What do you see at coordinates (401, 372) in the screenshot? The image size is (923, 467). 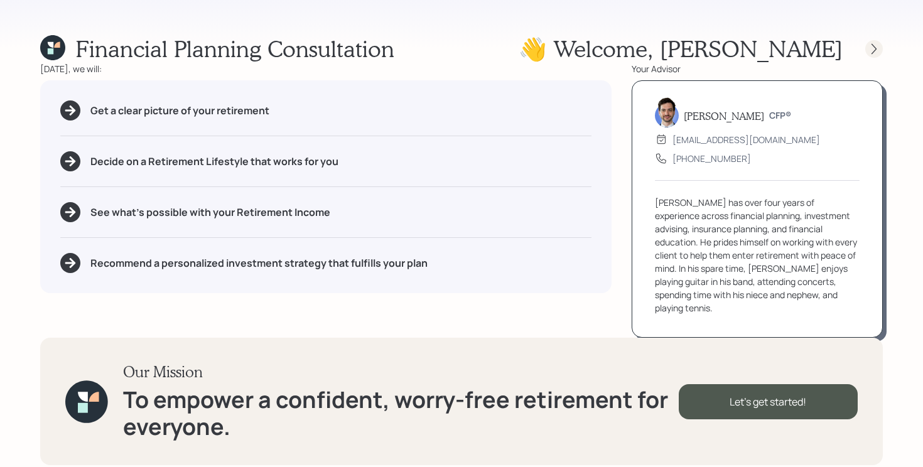 I see `h3: Our Mission` at bounding box center [401, 372].